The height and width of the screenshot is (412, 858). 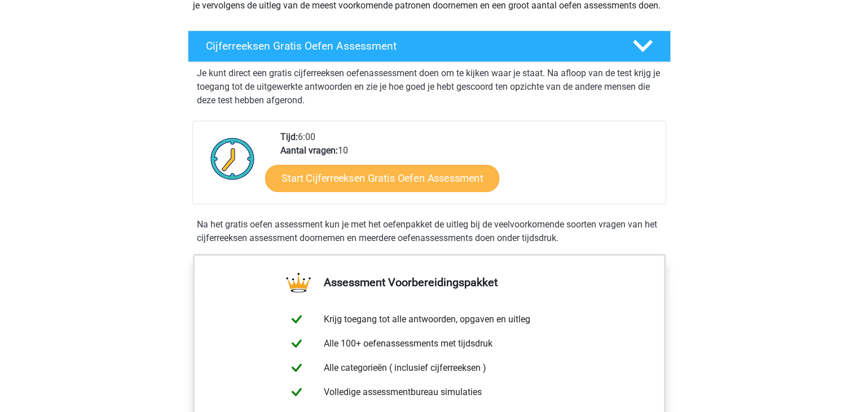 I want to click on div: 6:00 10, so click(x=468, y=167).